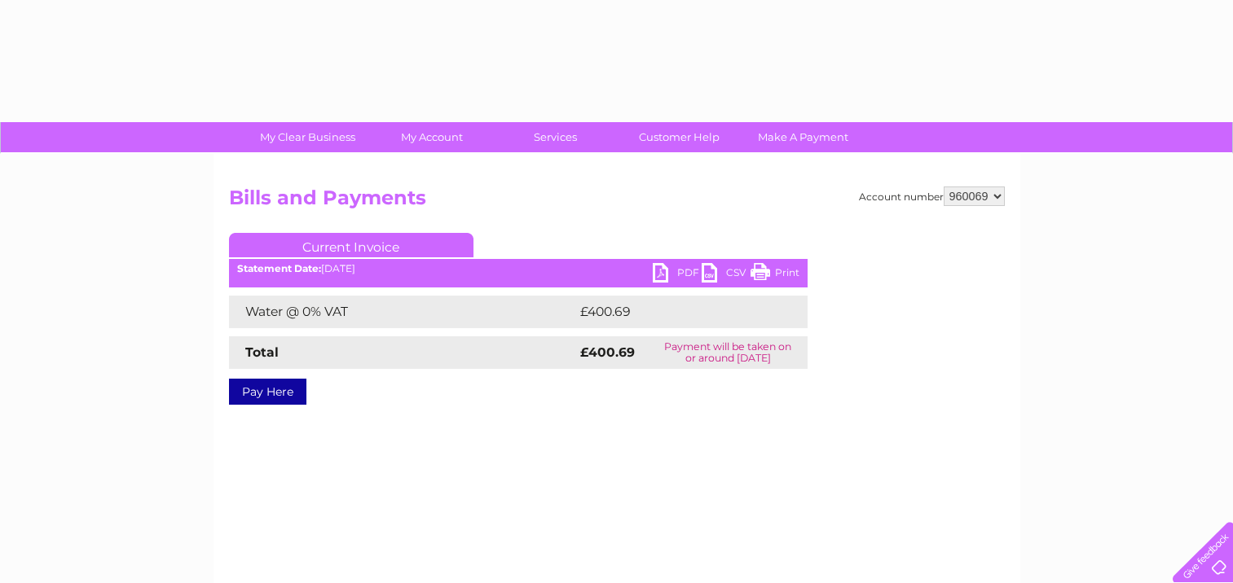  Describe the element at coordinates (802, 137) in the screenshot. I see `a: Make A Payment` at that location.